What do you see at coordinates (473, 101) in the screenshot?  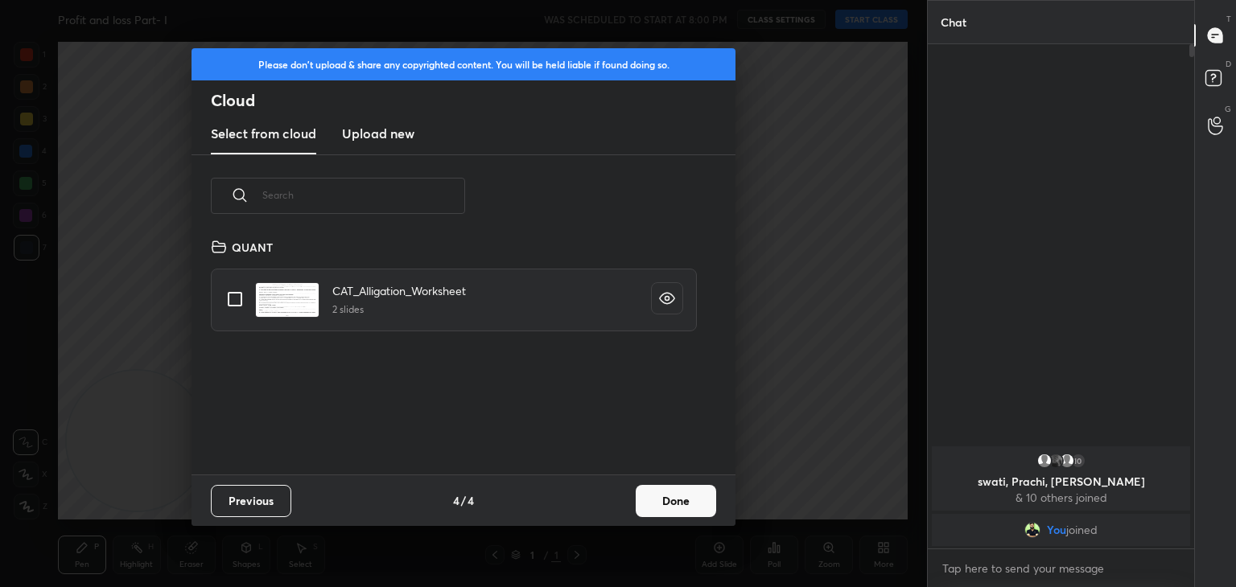 I see `h2: Cloud` at bounding box center [473, 101].